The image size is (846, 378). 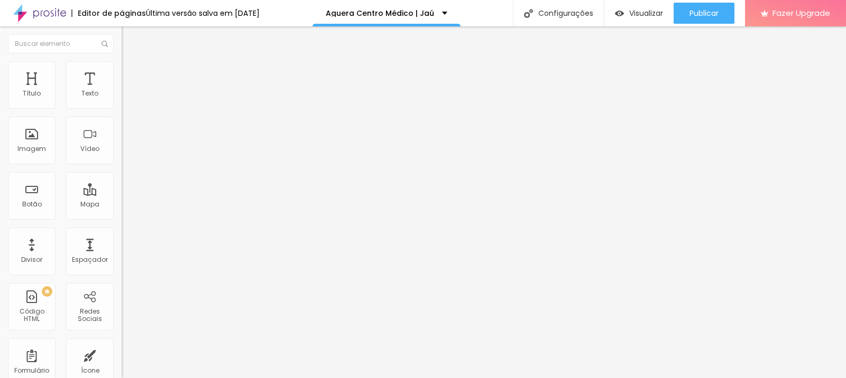 I want to click on div: Editor de páginas, so click(x=108, y=13).